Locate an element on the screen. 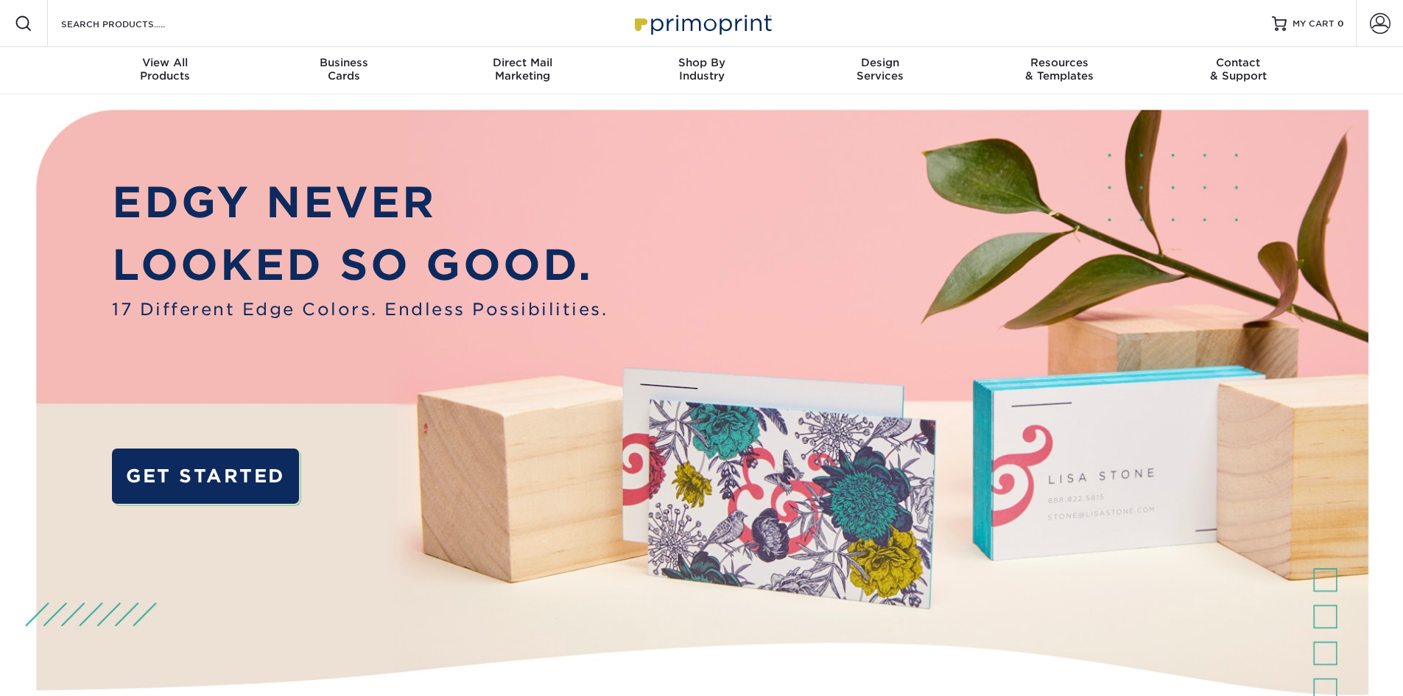 The width and height of the screenshot is (1403, 696). span: View All is located at coordinates (165, 63).